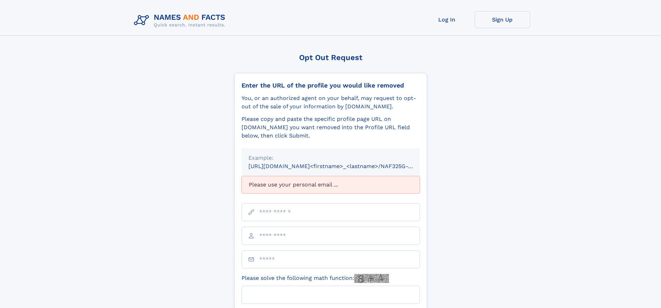  Describe the element at coordinates (331, 102) in the screenshot. I see `div: You, or an authorized agent on your behalf, may request to opt-out of the sale of your informatio...` at that location.